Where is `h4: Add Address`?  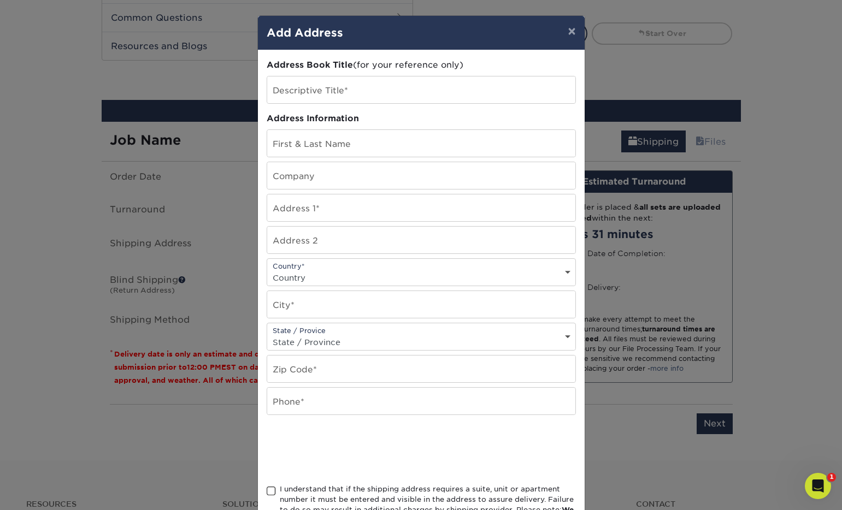
h4: Add Address is located at coordinates (421, 33).